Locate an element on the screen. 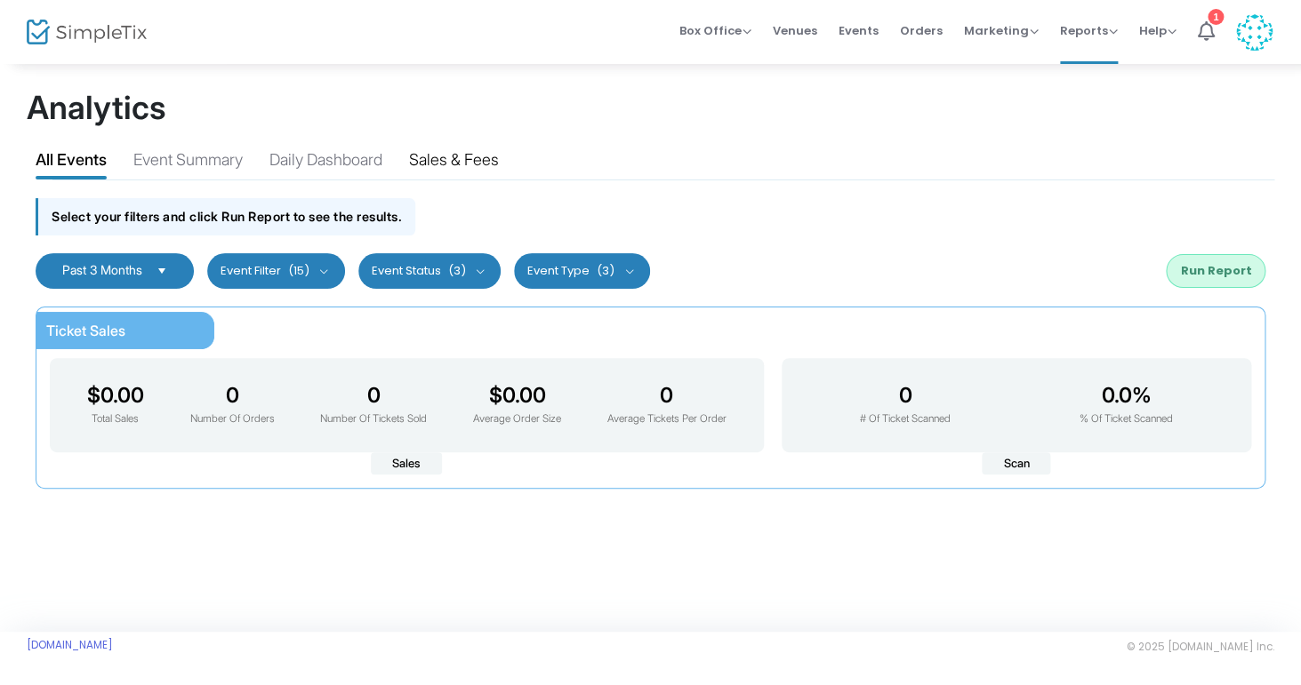 Image resolution: width=1301 pixels, height=685 pixels. span: Events is located at coordinates (858, 30).